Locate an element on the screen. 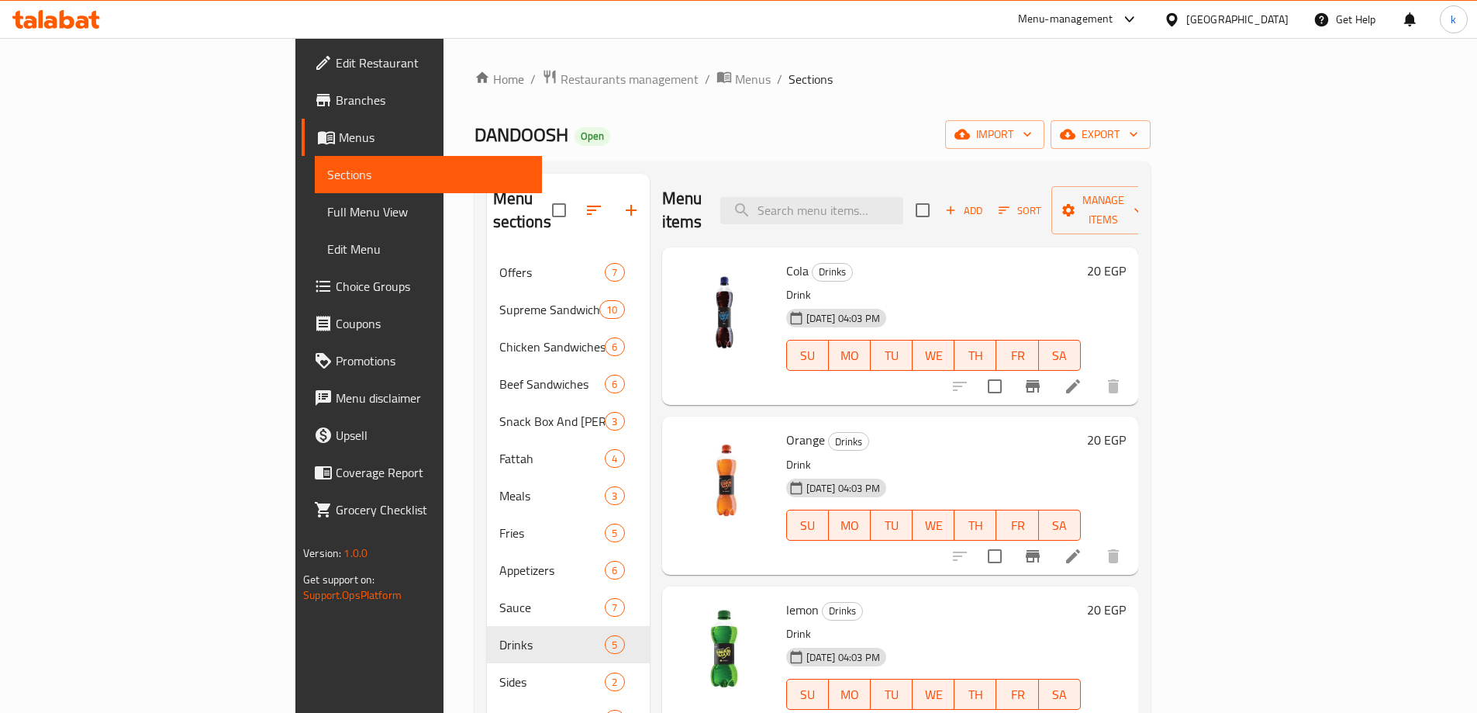  span: 5 is located at coordinates (614, 533).